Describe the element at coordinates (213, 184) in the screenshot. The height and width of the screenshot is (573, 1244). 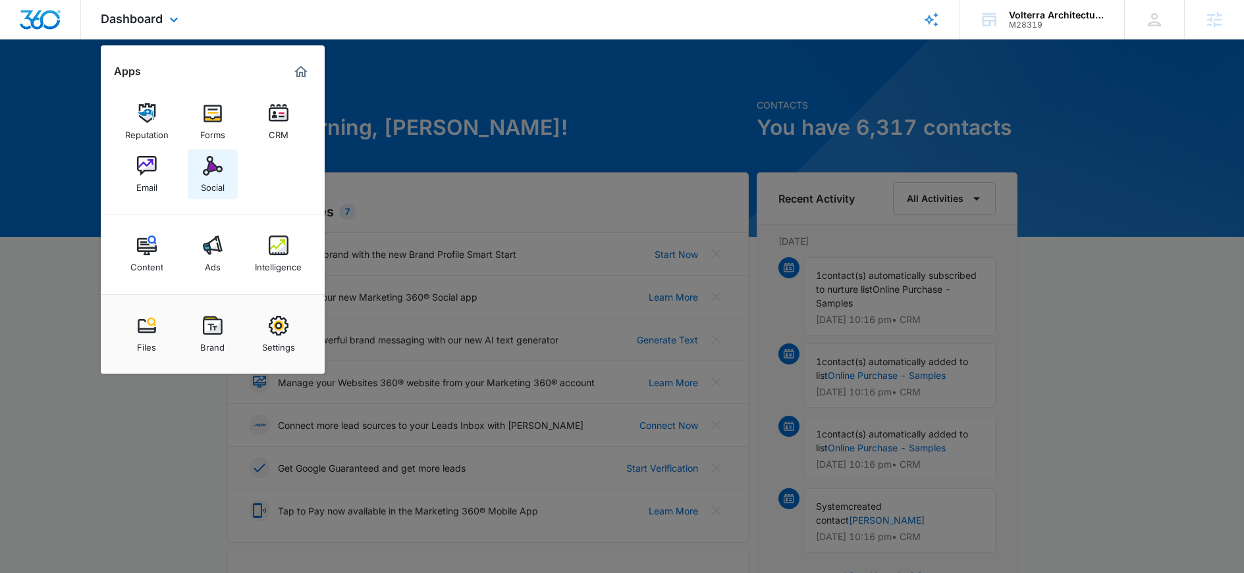
I see `div: Social` at that location.